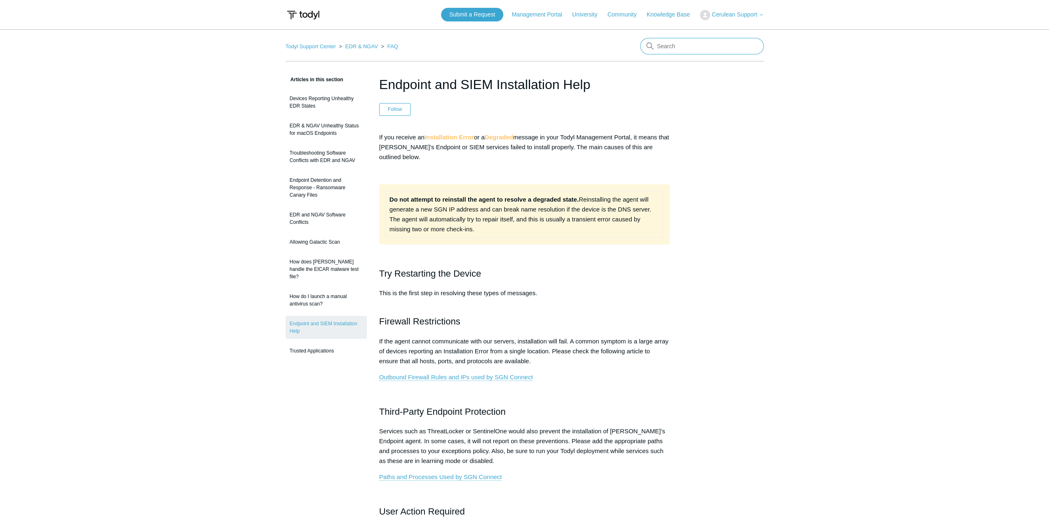  What do you see at coordinates (358, 46) in the screenshot?
I see `li: EDR & NGAV` at bounding box center [358, 46].